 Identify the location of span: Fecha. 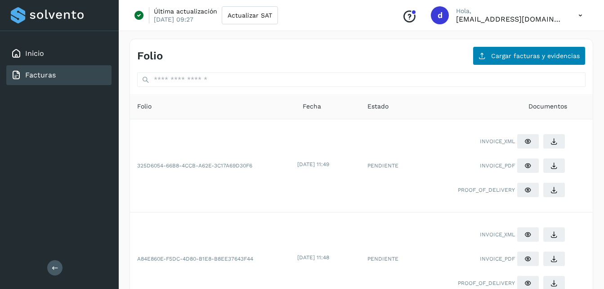
(311, 106).